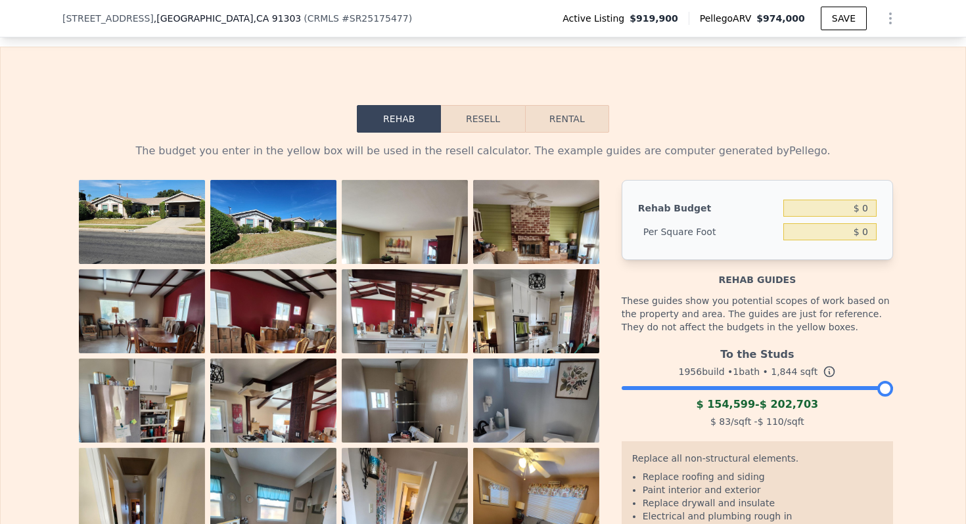 This screenshot has width=966, height=524. Describe the element at coordinates (784, 372) in the screenshot. I see `span: 1,844` at that location.